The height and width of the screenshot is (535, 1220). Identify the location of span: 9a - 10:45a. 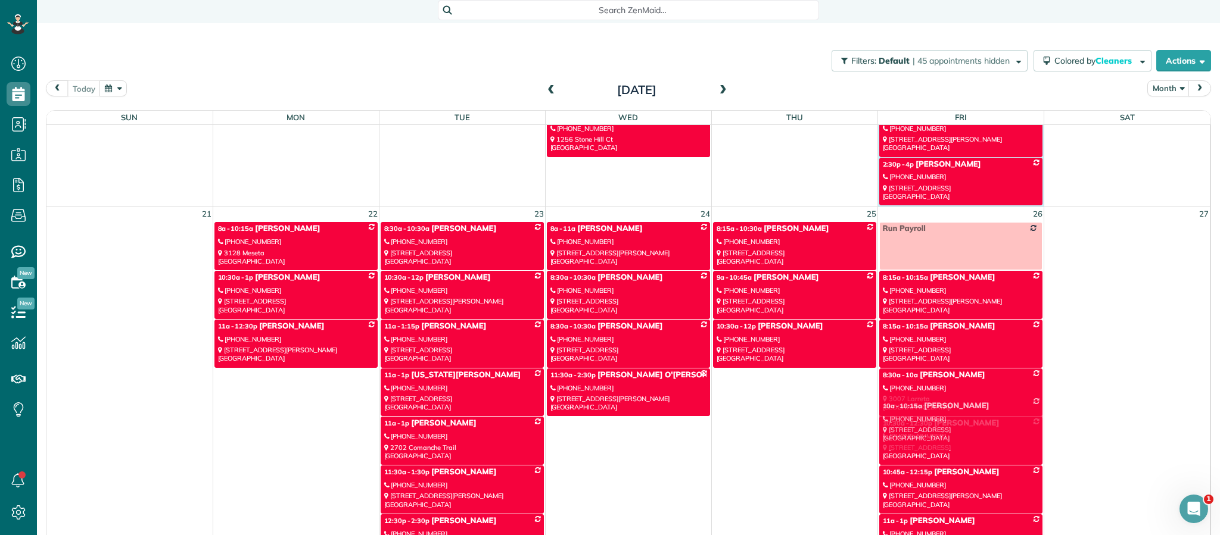
(734, 278).